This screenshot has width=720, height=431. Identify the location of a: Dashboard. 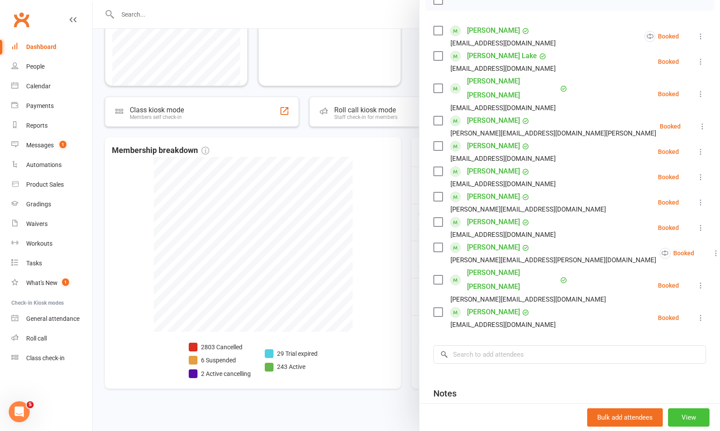
(52, 47).